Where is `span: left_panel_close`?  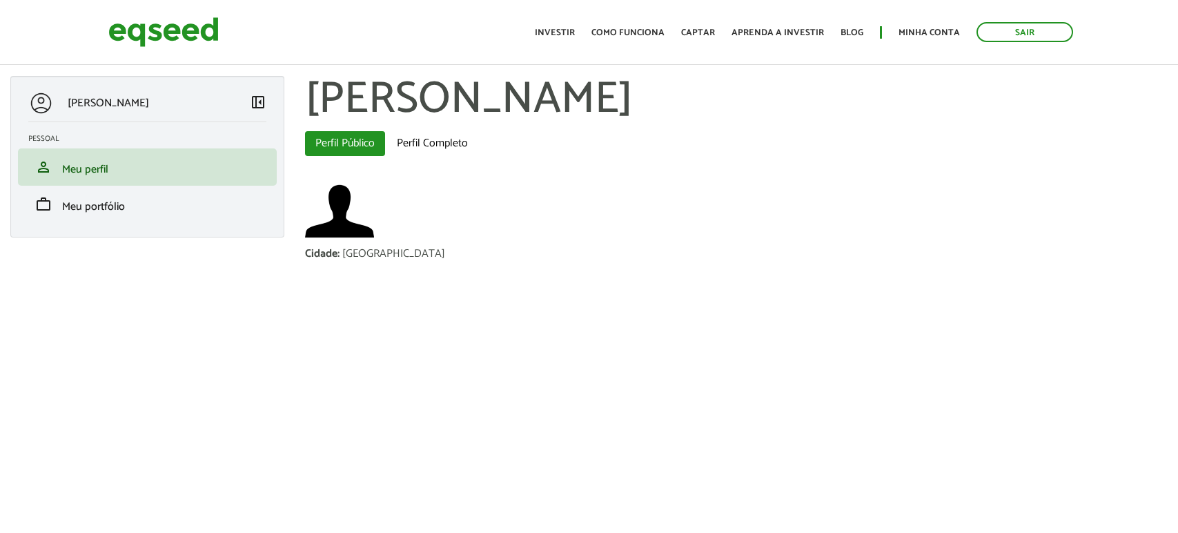 span: left_panel_close is located at coordinates (258, 102).